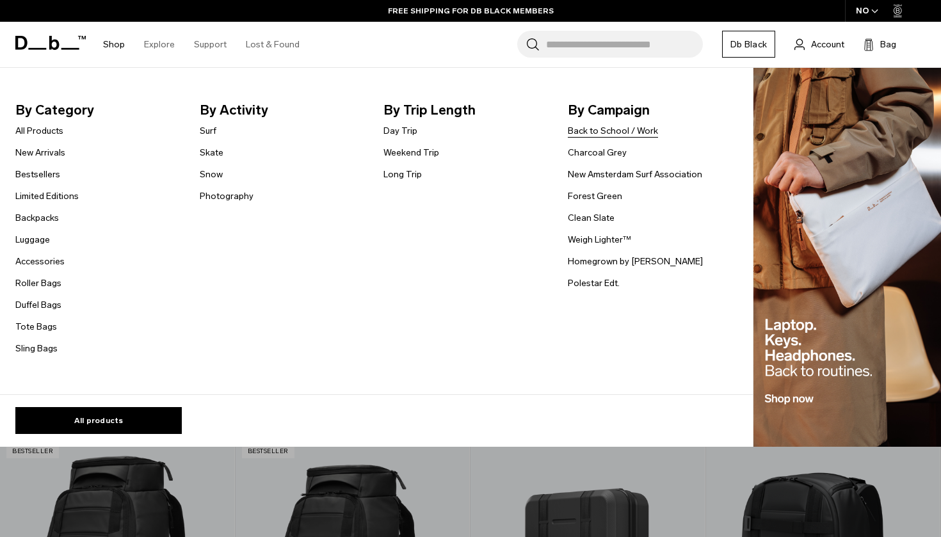 Image resolution: width=941 pixels, height=537 pixels. Describe the element at coordinates (465, 110) in the screenshot. I see `span: By Trip Length` at that location.